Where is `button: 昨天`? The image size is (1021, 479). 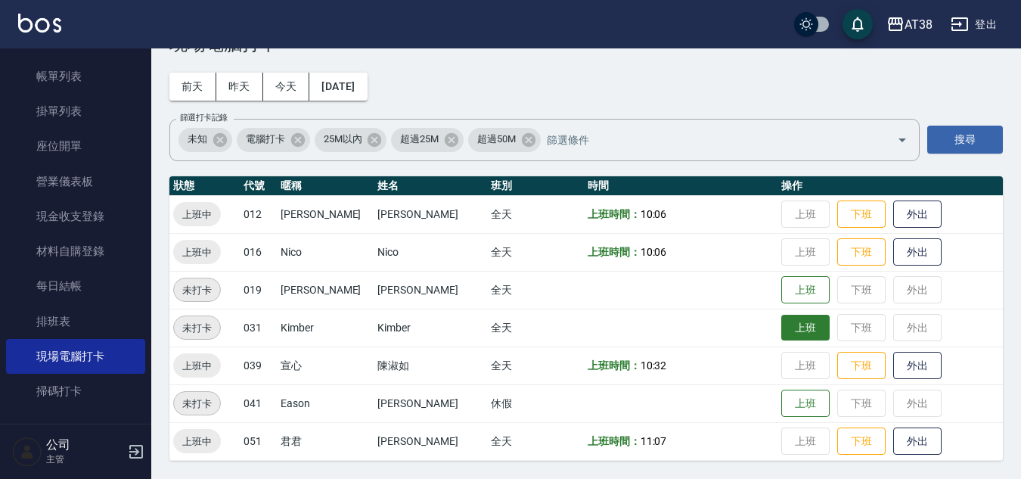
button: 昨天 is located at coordinates (240, 86).